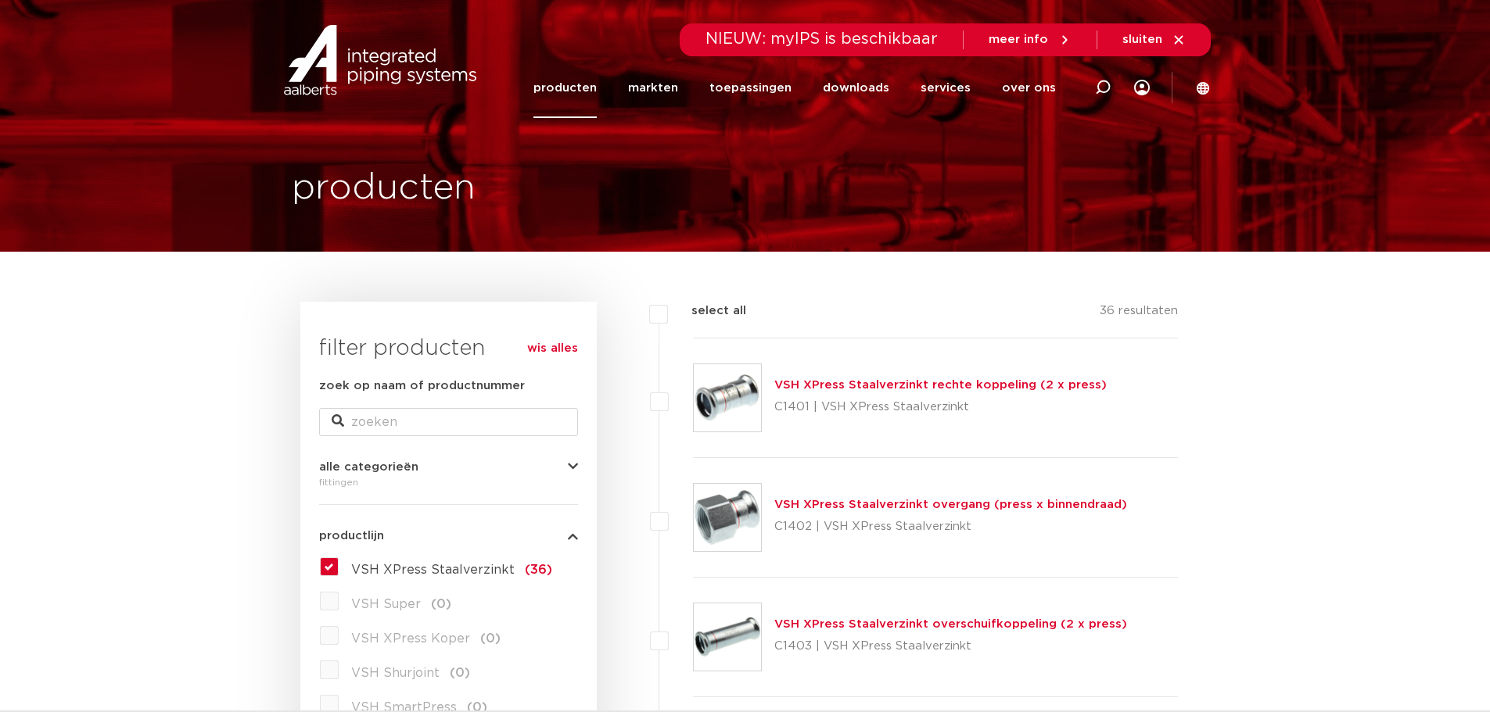 This screenshot has height=712, width=1490. Describe the element at coordinates (1153, 40) in the screenshot. I see `a: sluiten` at that location.